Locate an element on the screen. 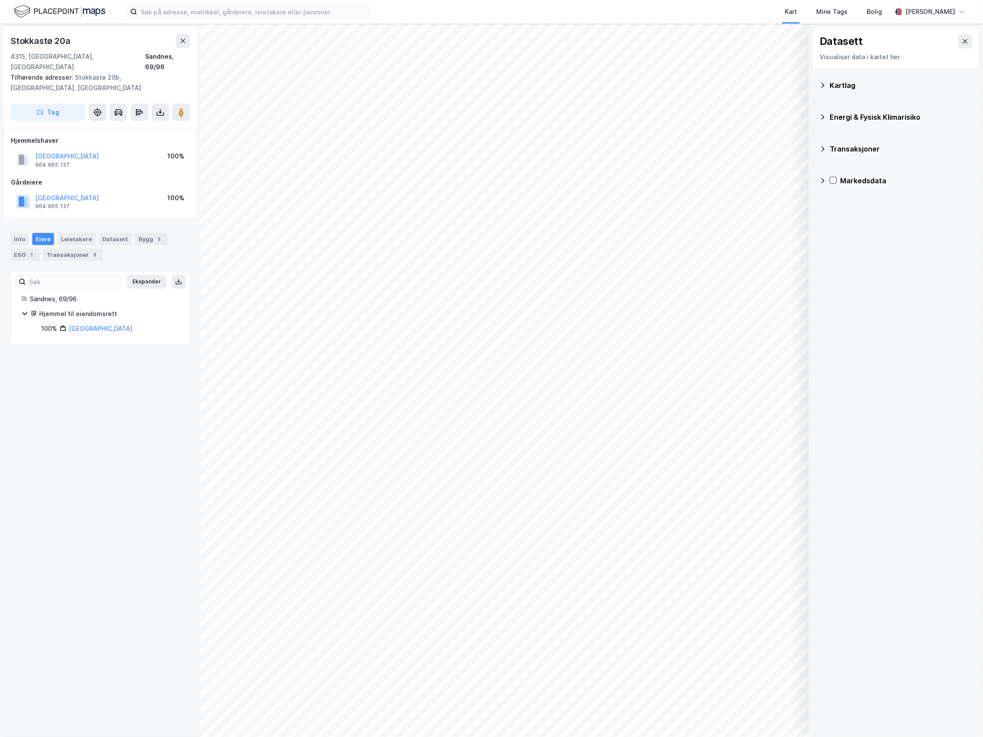 The height and width of the screenshot is (737, 983). div: Bolig is located at coordinates (874, 12).